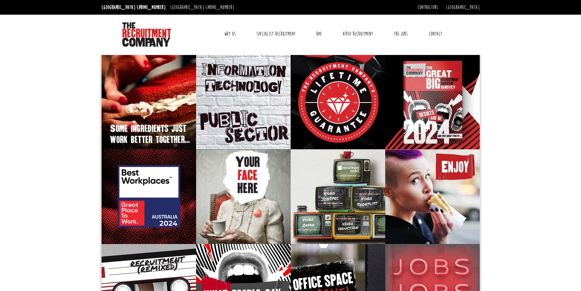  Describe the element at coordinates (401, 34) in the screenshot. I see `a: The Jobs` at that location.